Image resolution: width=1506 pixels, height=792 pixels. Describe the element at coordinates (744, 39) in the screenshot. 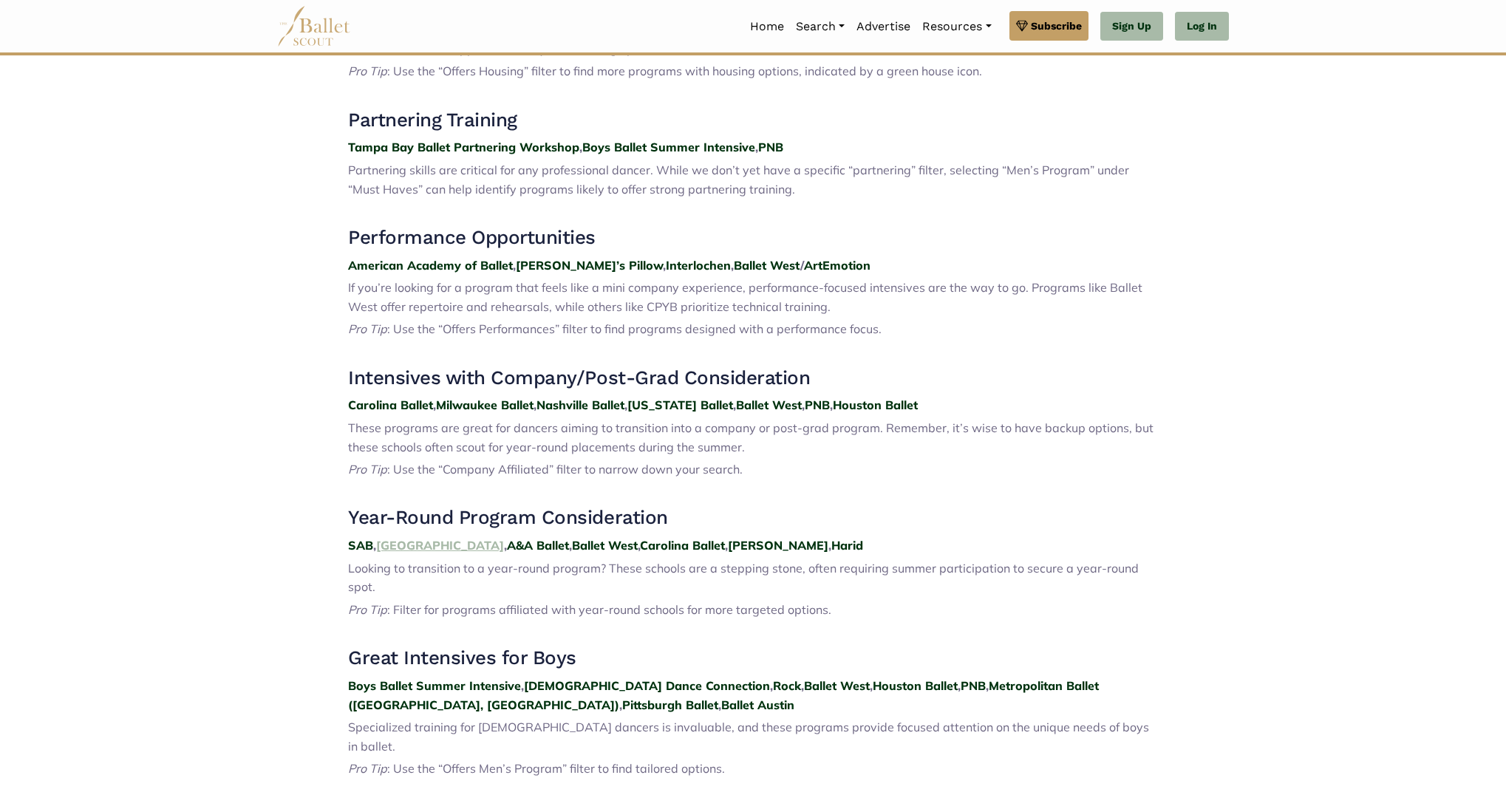

I see `span: Starting with the right summer intensive can make or break a young dancer’s first experience away...` at that location.